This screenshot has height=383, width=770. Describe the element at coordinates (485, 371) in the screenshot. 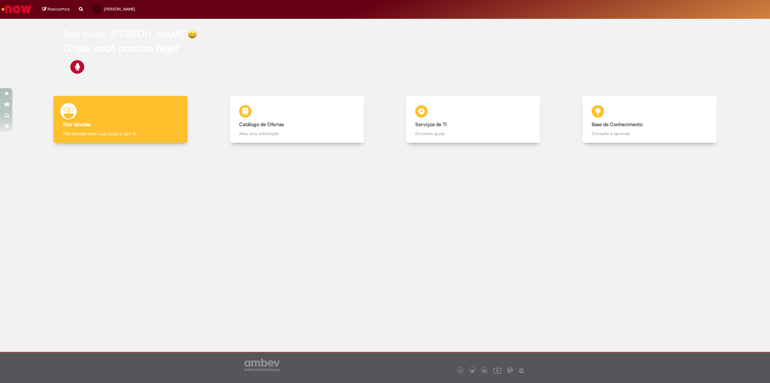

I see `img: logo_footer_linkedin.png` at that location.